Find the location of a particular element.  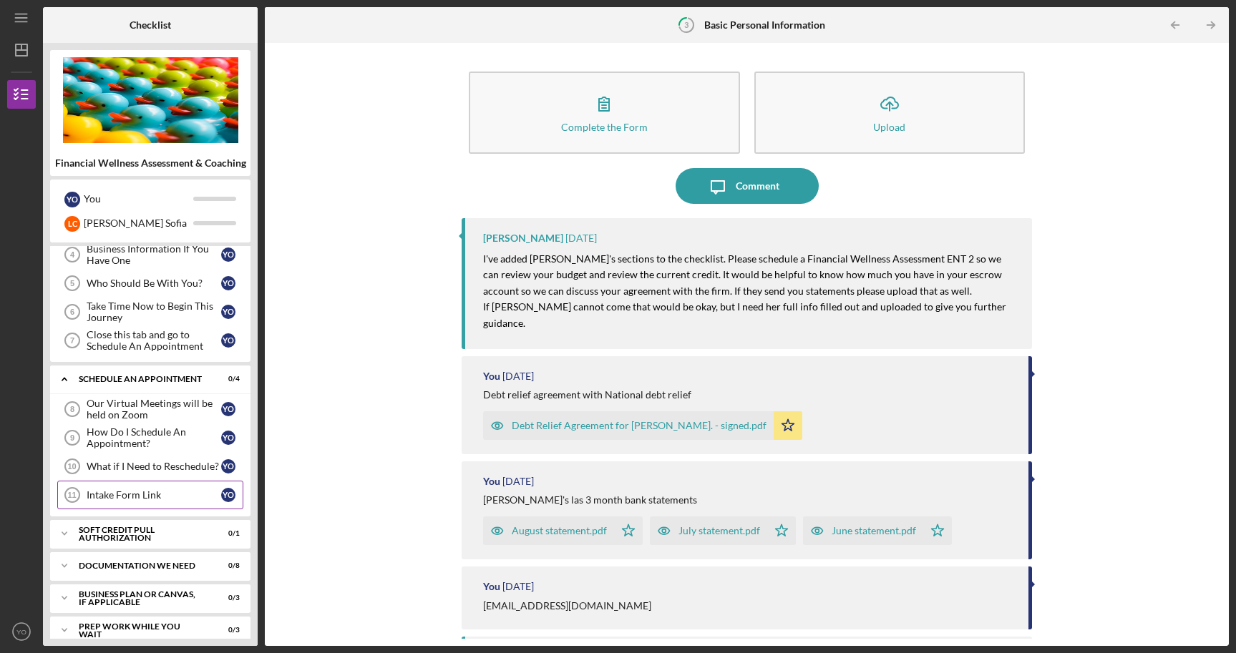

a: 8Our Virtual Meetings will be held on ZoomYO is located at coordinates (150, 409).